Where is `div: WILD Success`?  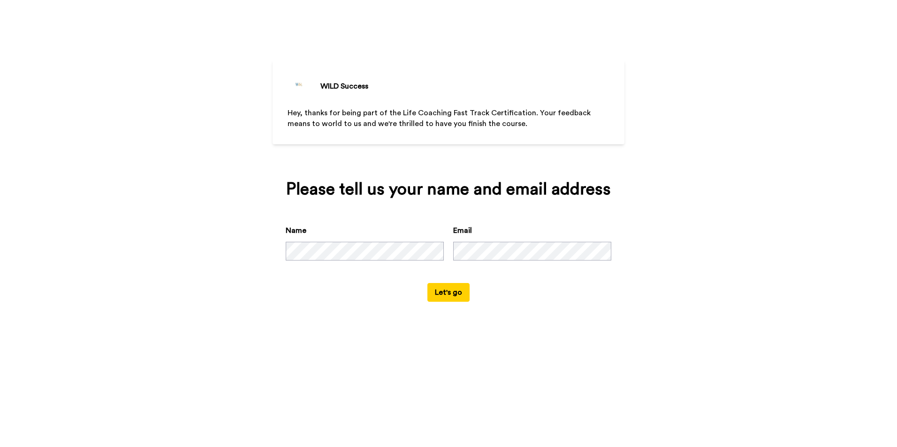 div: WILD Success is located at coordinates (344, 86).